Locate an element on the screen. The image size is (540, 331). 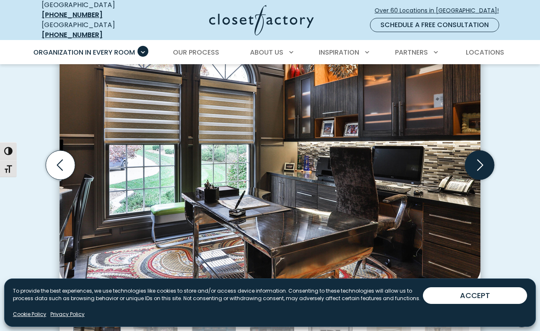
button: Next slide is located at coordinates (479, 165).